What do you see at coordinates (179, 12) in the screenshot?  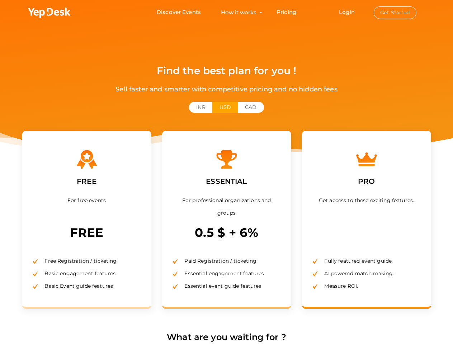 I see `a: Discover Events` at bounding box center [179, 12].